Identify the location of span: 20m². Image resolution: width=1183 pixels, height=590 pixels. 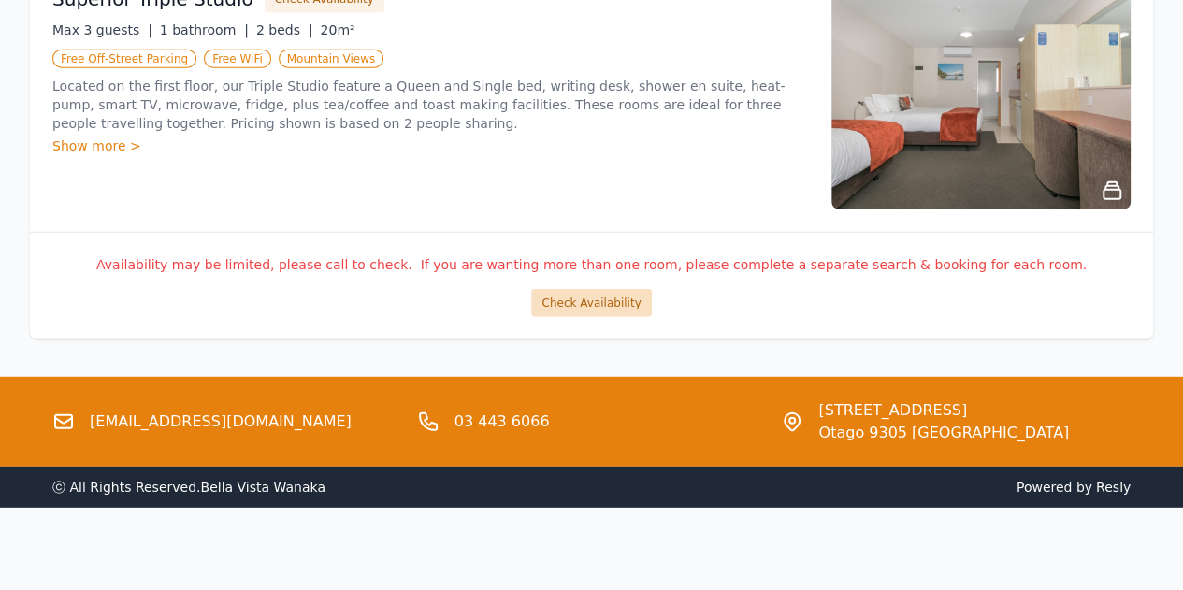
(338, 30).